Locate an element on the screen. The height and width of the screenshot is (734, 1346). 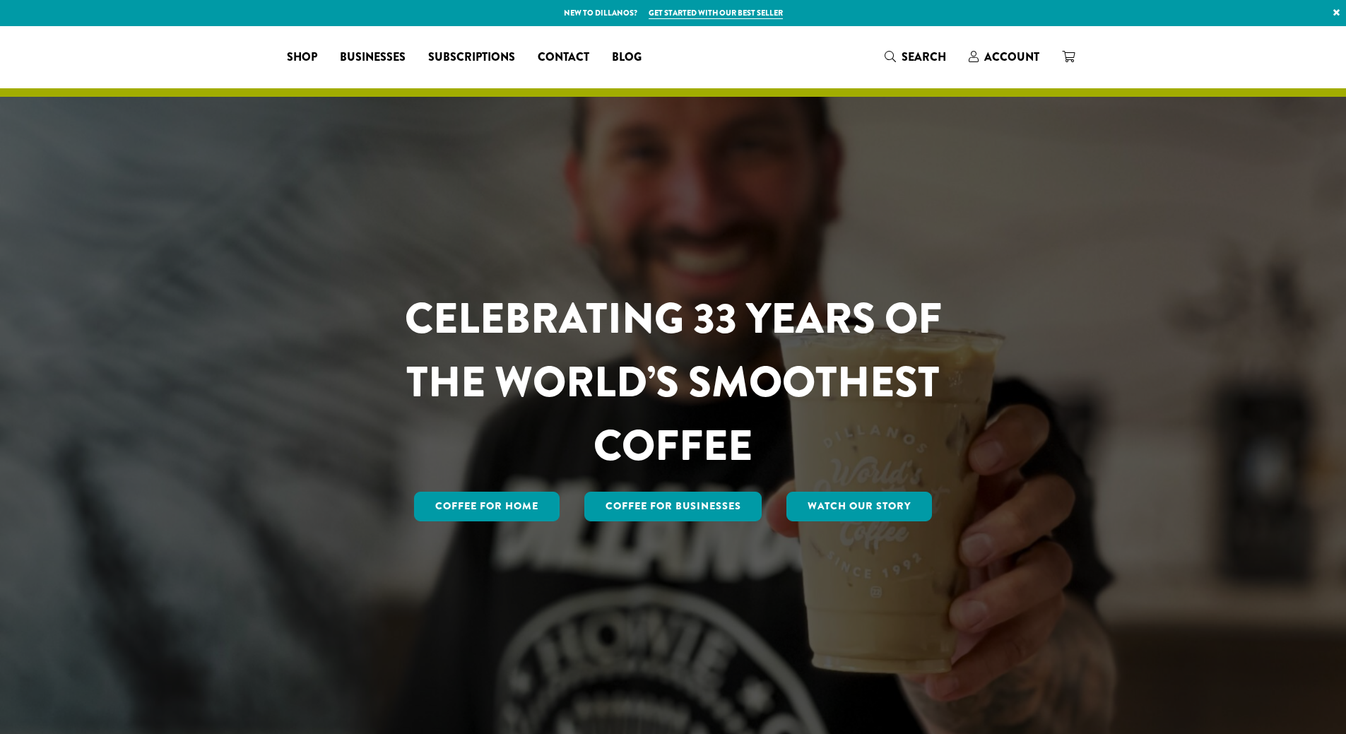
span: Account is located at coordinates (1012, 57).